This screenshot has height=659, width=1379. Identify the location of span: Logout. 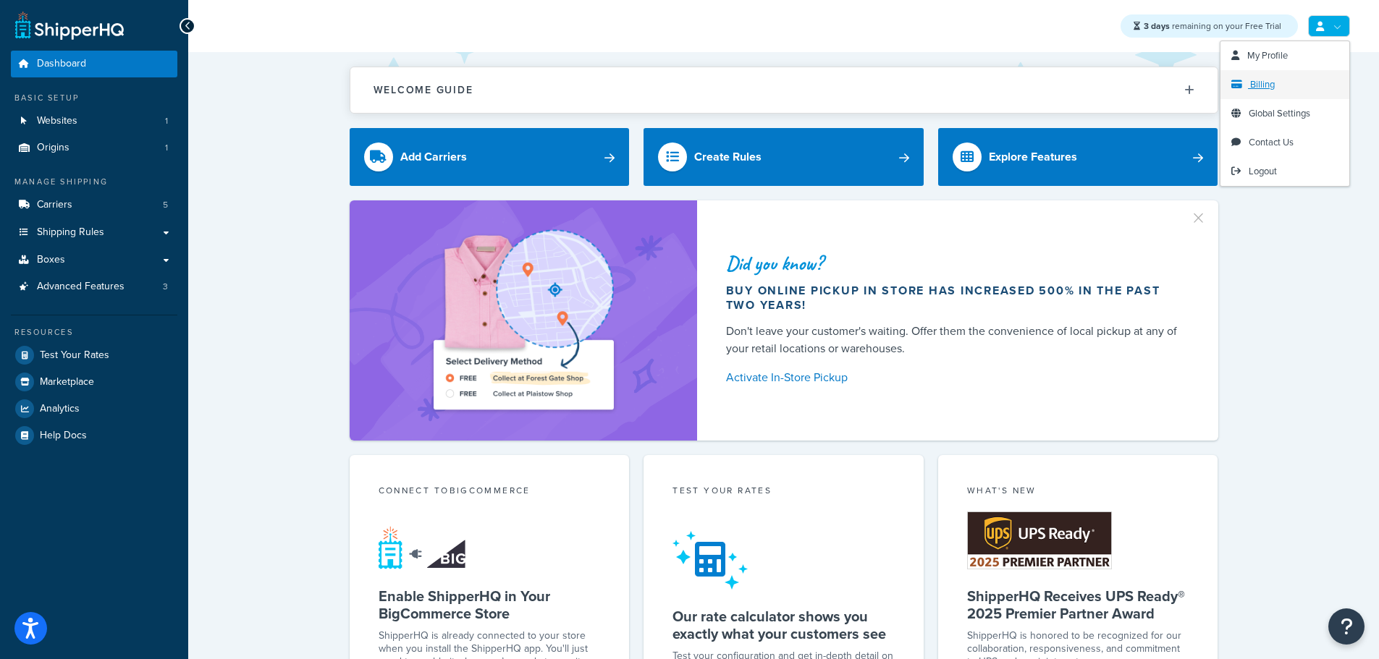
(1262, 171).